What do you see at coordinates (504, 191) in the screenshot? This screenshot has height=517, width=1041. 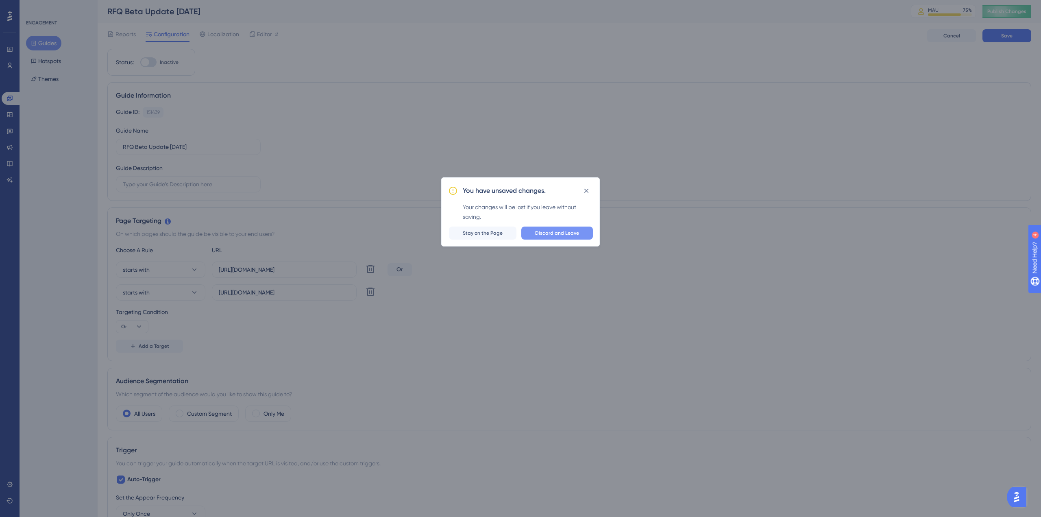 I see `h2: You have unsaved changes.` at bounding box center [504, 191].